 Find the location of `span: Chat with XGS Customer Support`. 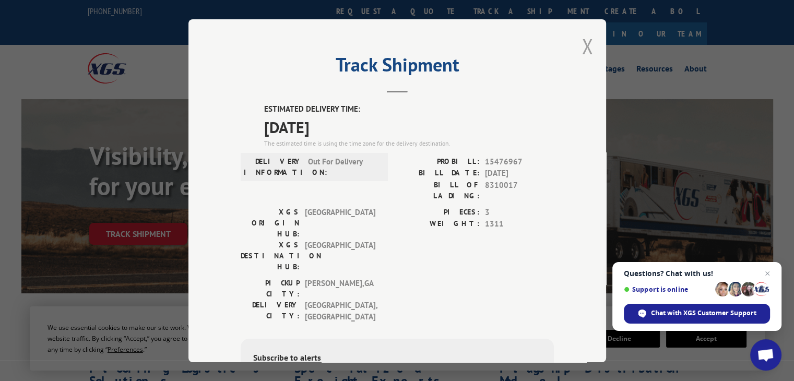

span: Chat with XGS Customer Support is located at coordinates (704, 313).